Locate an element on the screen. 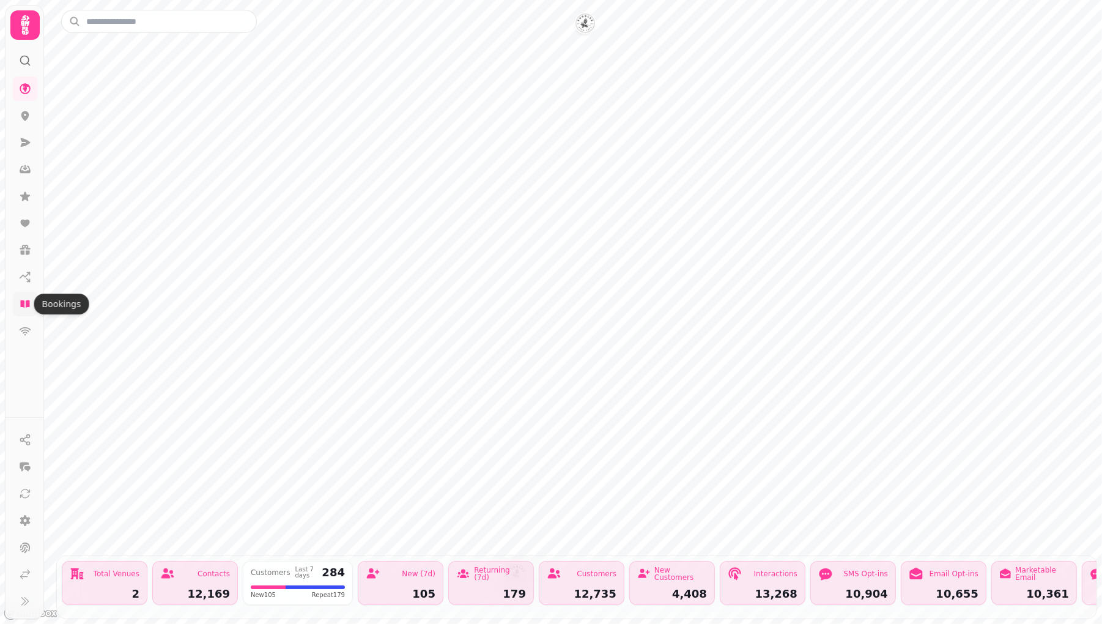 The image size is (1102, 624). span: Repeat 179 is located at coordinates (328, 594).